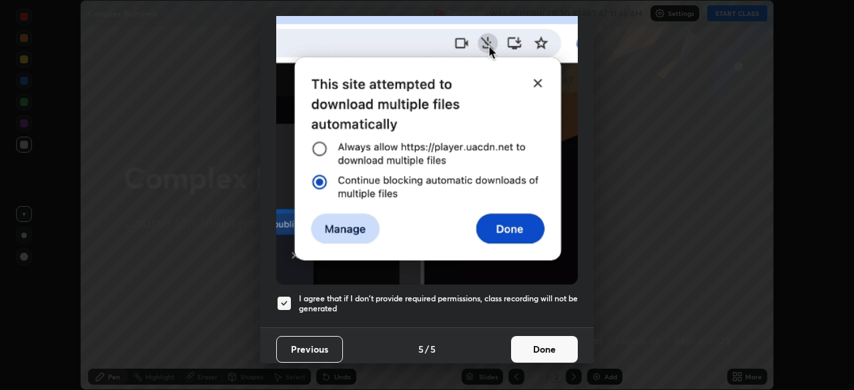 The width and height of the screenshot is (854, 390). I want to click on h5: I agree that if I don't provide required permissions, class recording will not be generated, so click(438, 303).